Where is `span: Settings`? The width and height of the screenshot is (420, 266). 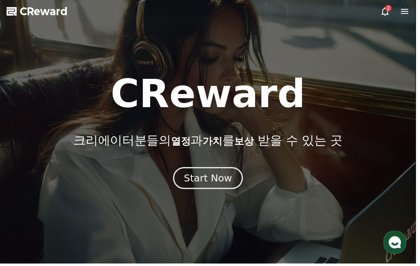 span: Settings is located at coordinates (131, 213).